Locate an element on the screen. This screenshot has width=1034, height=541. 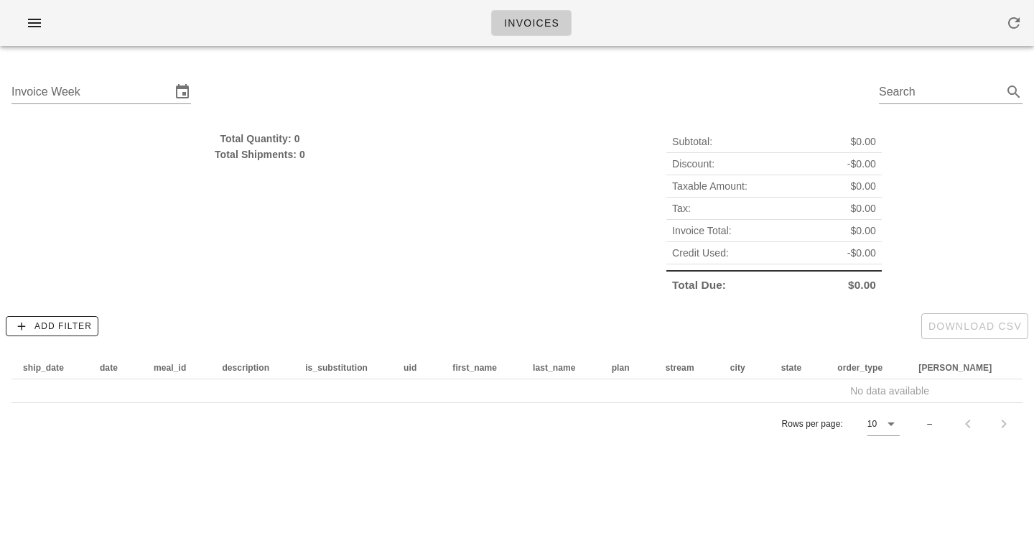
span: date is located at coordinates (108, 368).